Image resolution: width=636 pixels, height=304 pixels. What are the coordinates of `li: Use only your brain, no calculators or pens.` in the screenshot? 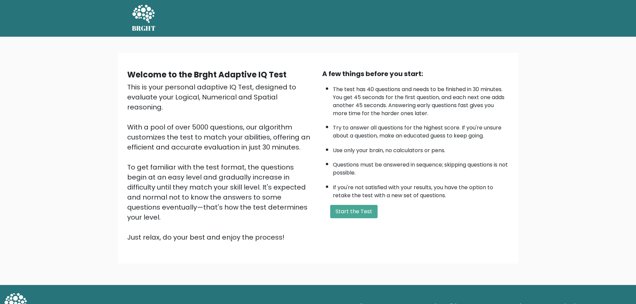 It's located at (421, 149).